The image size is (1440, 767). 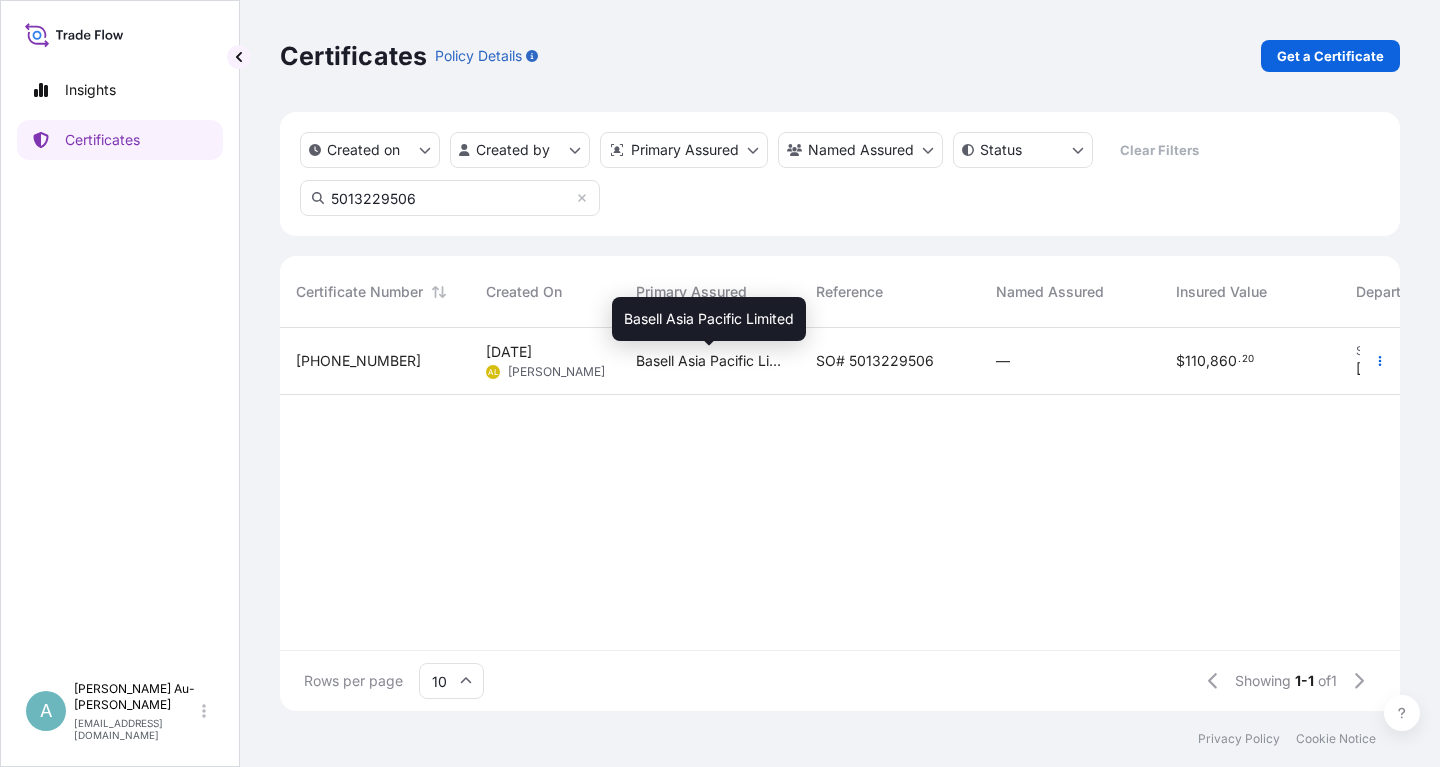 What do you see at coordinates (120, 90) in the screenshot?
I see `a: Insights` at bounding box center [120, 90].